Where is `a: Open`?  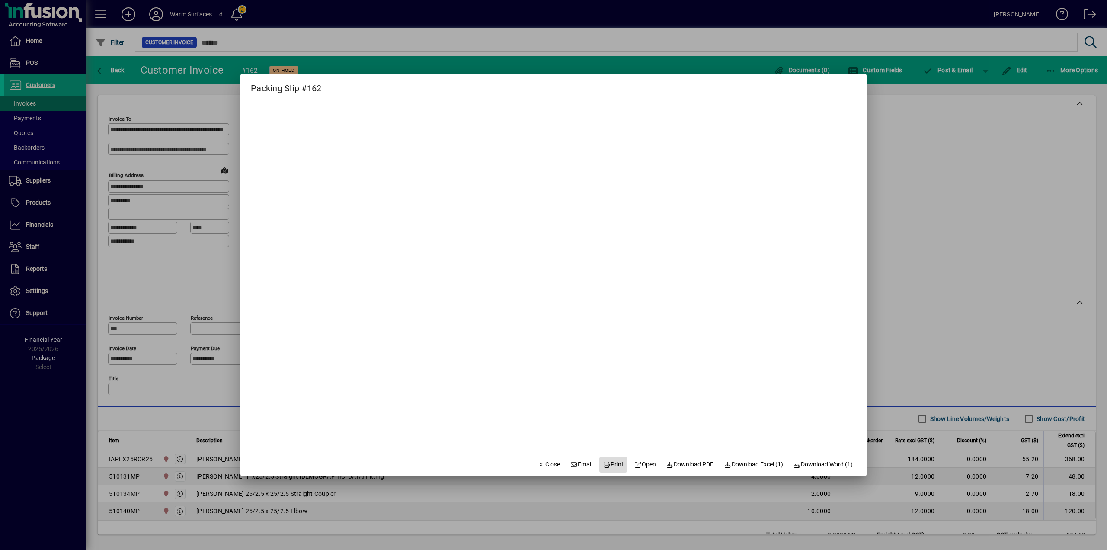 a: Open is located at coordinates (645, 465).